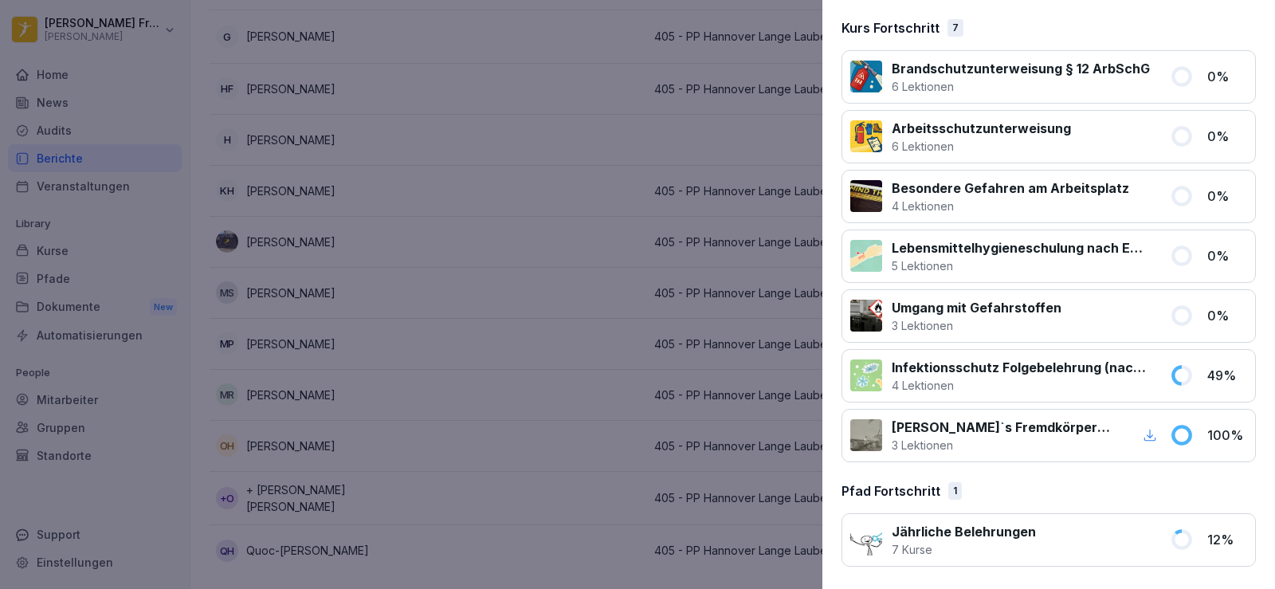 Image resolution: width=1275 pixels, height=589 pixels. What do you see at coordinates (955, 491) in the screenshot?
I see `div: 1` at bounding box center [955, 491].